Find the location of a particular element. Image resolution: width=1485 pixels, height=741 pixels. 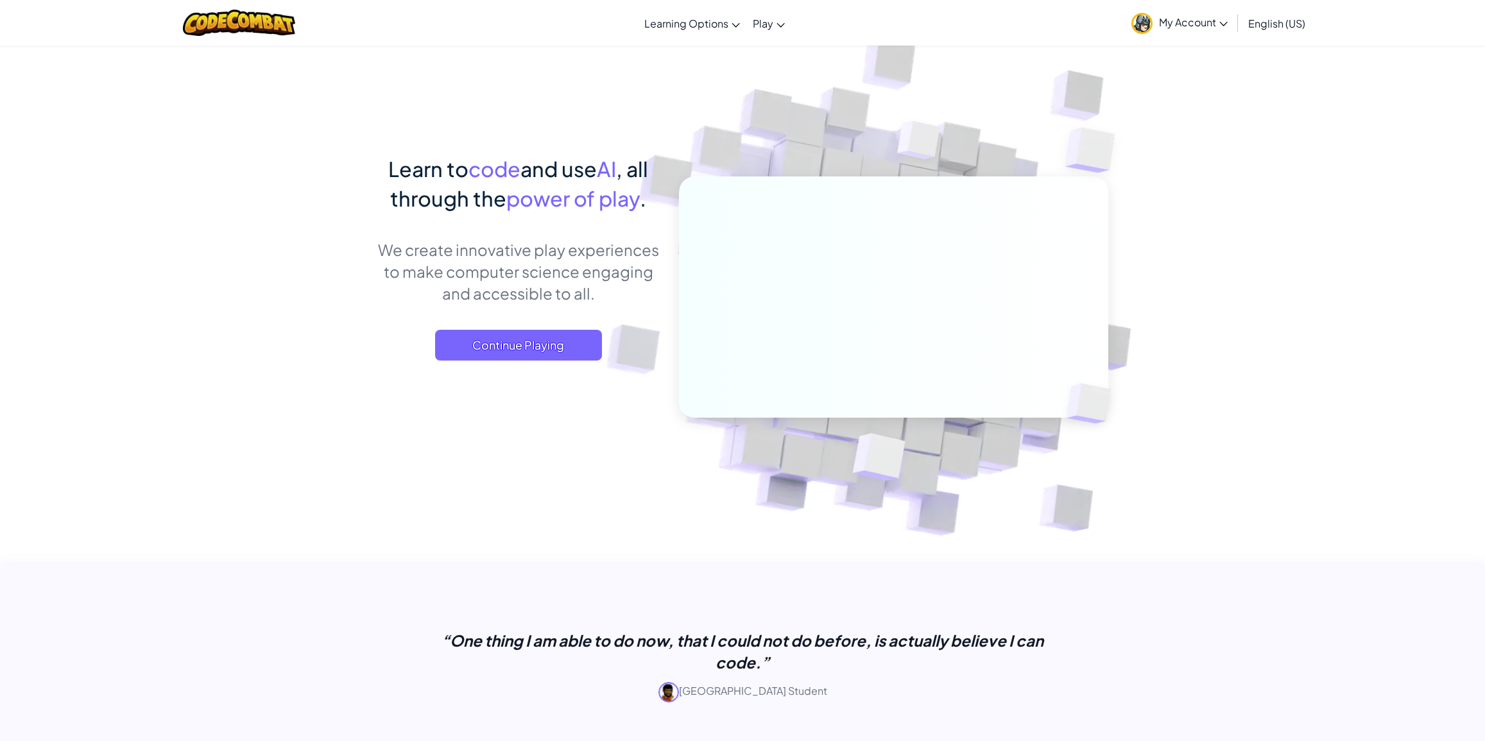

a: My Account is located at coordinates (1180, 22).